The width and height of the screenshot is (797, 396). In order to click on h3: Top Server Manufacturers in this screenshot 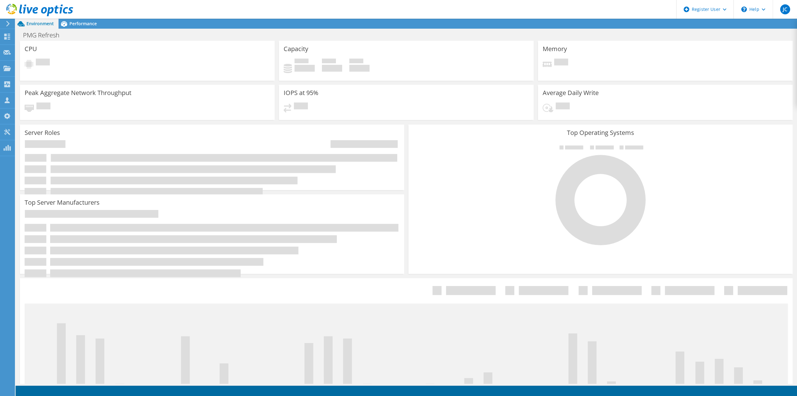, I will do `click(62, 202)`.